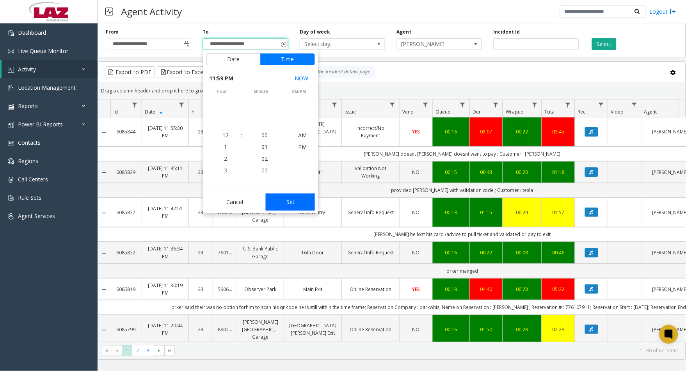 This screenshot has height=371, width=686. I want to click on a: 00:46, so click(558, 252).